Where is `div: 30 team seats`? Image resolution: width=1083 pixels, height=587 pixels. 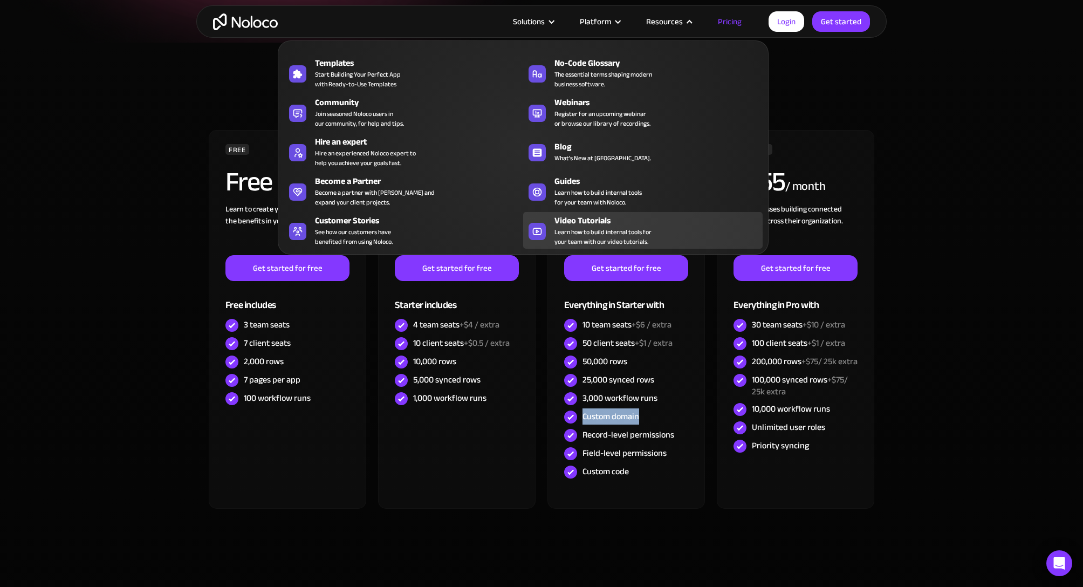 div: 30 team seats is located at coordinates (798, 325).